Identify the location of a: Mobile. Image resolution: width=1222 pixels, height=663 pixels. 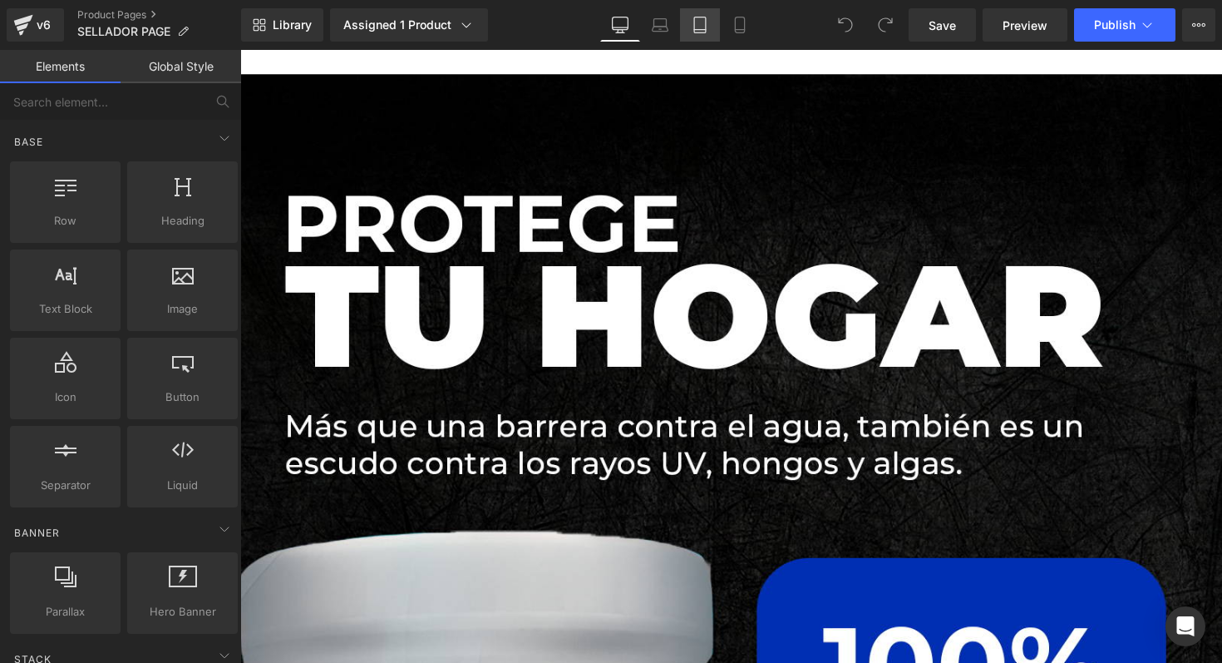
(740, 25).